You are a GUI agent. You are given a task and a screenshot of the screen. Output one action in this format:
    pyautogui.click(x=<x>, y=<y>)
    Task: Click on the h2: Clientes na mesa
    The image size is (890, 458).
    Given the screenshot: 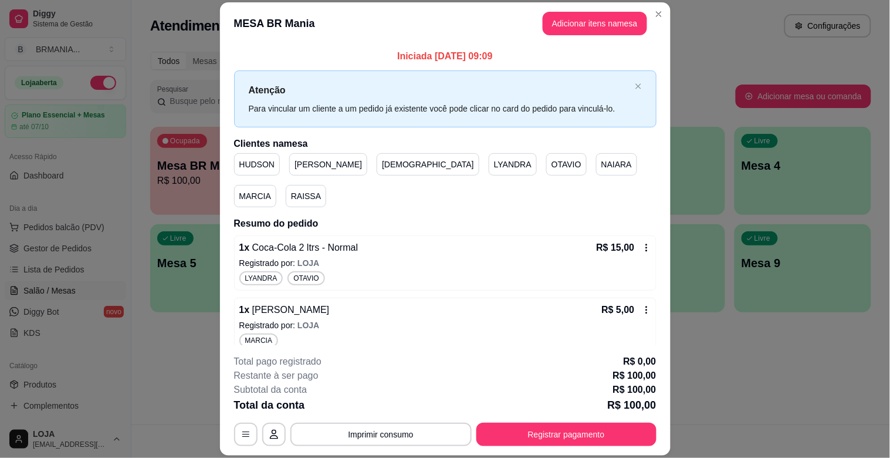 What is the action you would take?
    pyautogui.click(x=445, y=144)
    